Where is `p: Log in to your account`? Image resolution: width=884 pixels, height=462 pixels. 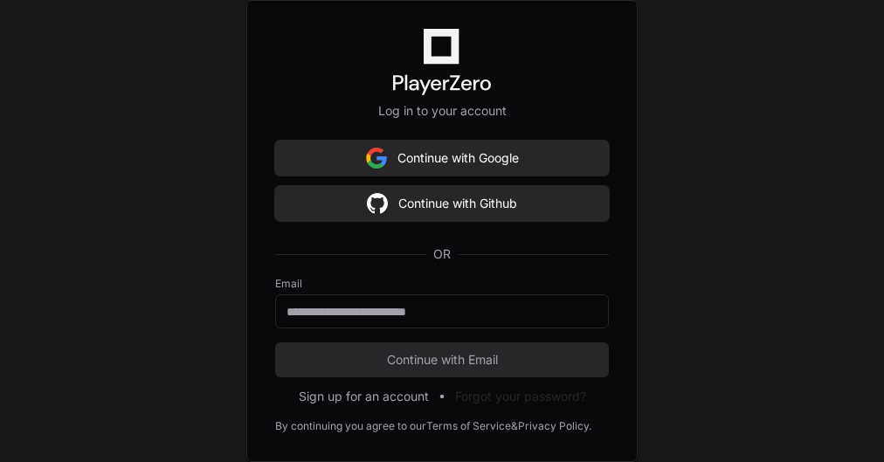
p: Log in to your account is located at coordinates (442, 111).